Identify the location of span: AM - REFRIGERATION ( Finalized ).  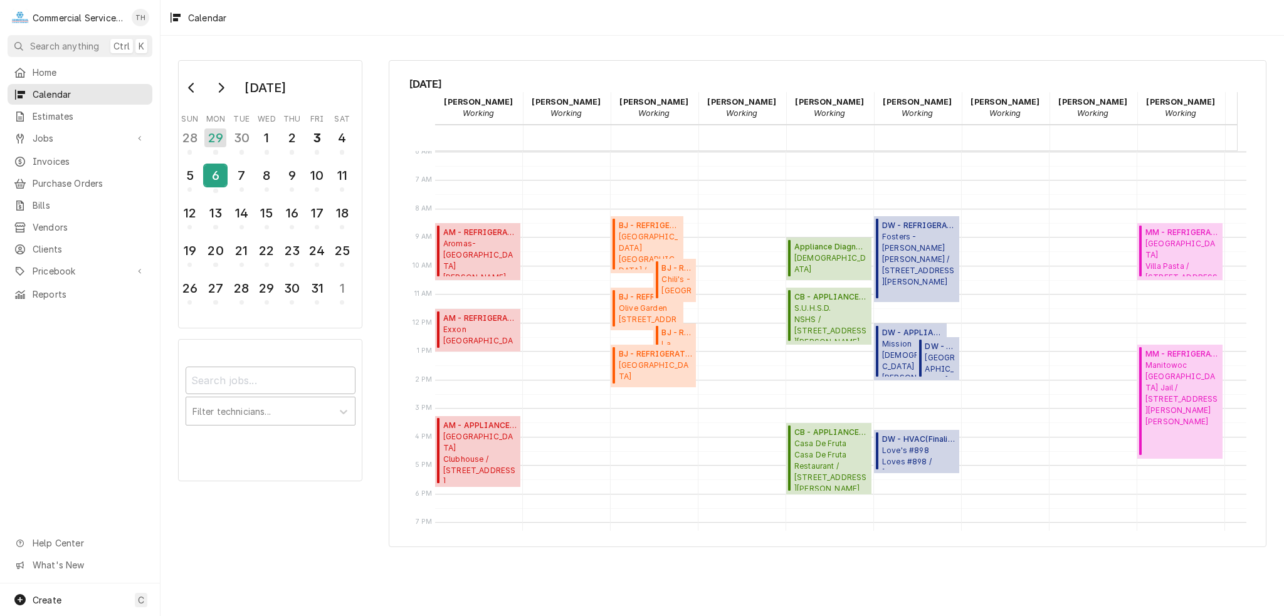
(480, 319).